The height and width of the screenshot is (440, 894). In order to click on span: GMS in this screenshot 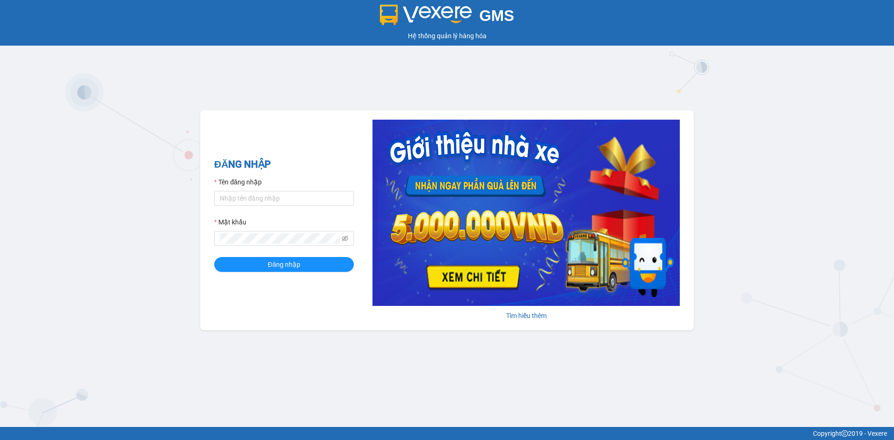, I will do `click(497, 15)`.